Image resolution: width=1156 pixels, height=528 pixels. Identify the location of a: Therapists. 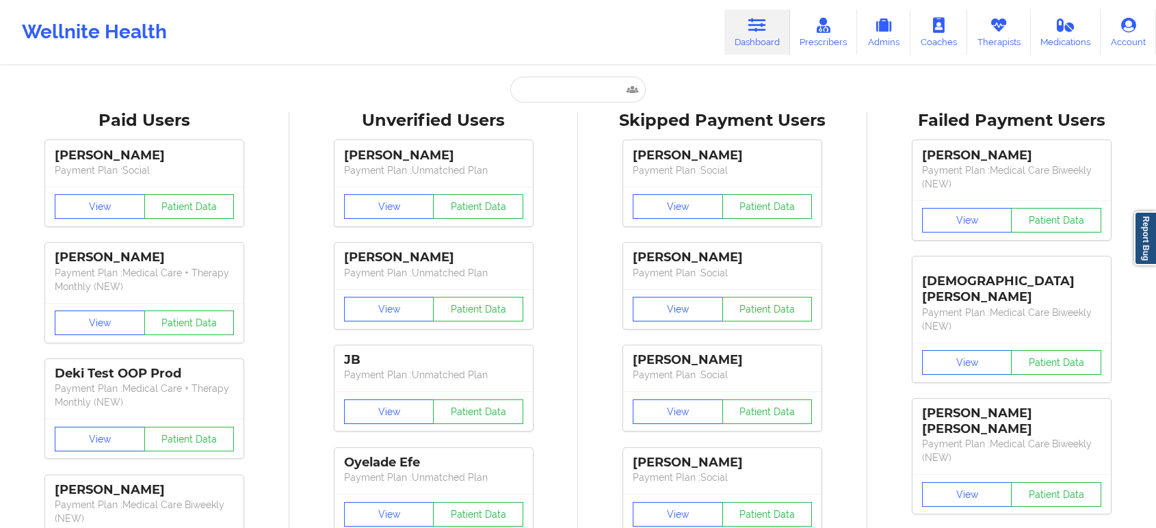
(998, 32).